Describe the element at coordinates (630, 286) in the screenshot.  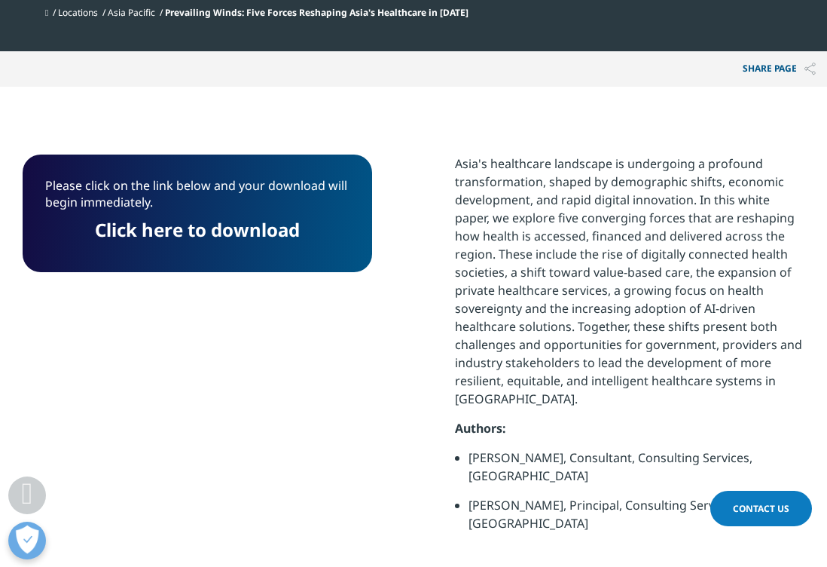
I see `p: Asia's healthcare landscape is undergoing a profound transformation, shaped by demographic shifts...` at that location.